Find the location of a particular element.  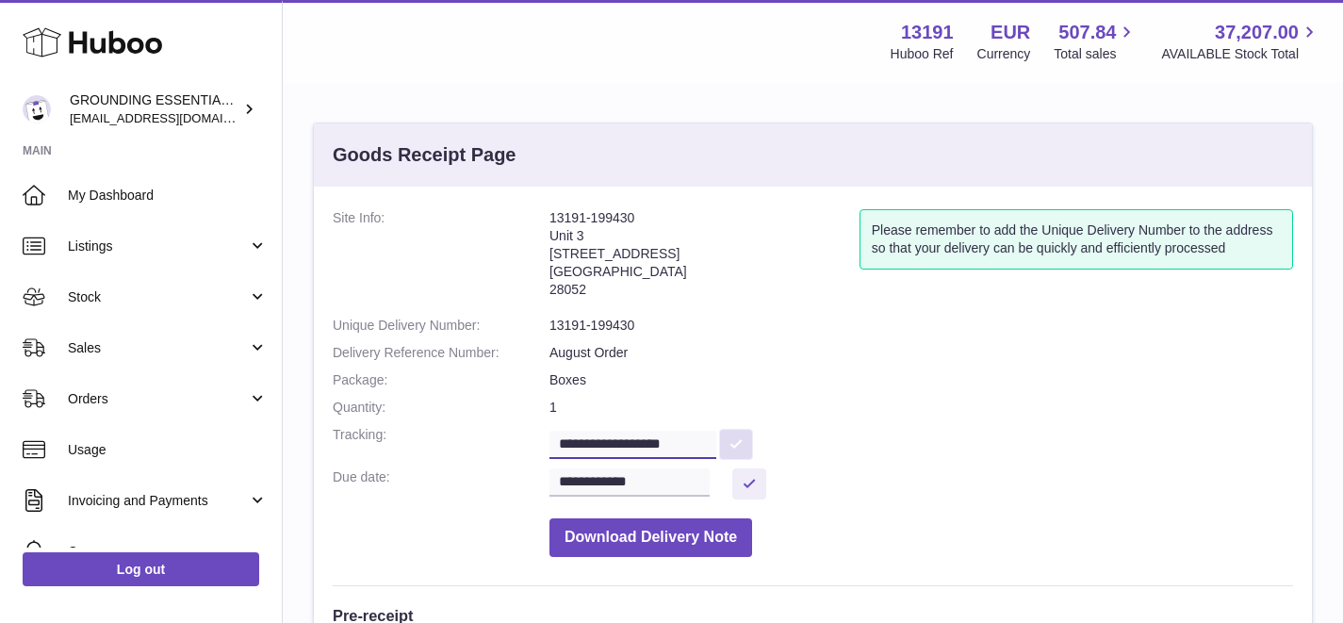

img: espenwkopperud@gmail.com is located at coordinates (37, 109).